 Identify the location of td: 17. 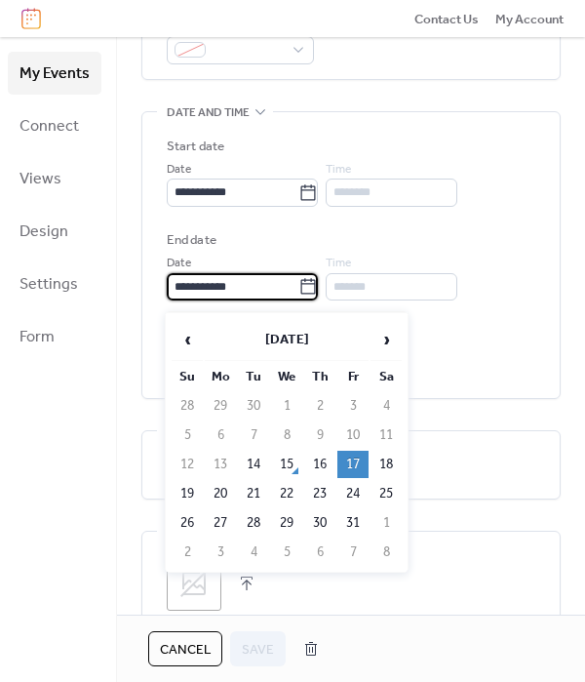
(353, 464).